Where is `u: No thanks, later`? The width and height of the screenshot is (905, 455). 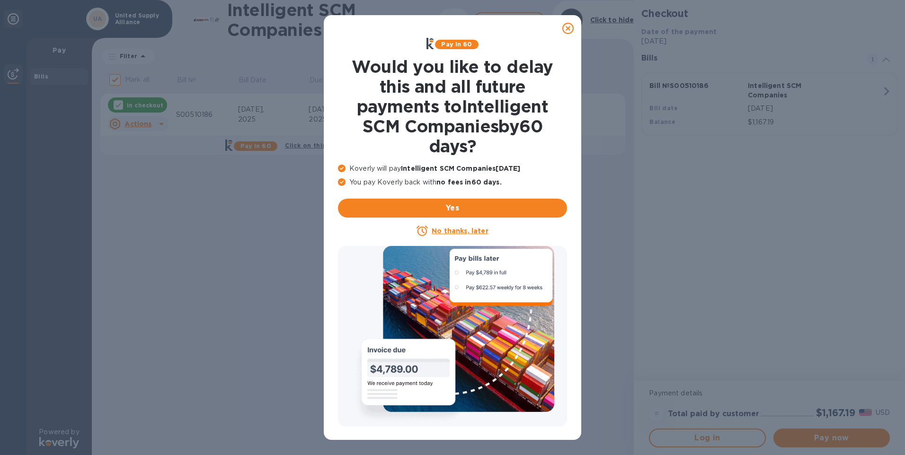
u: No thanks, later is located at coordinates (459, 231).